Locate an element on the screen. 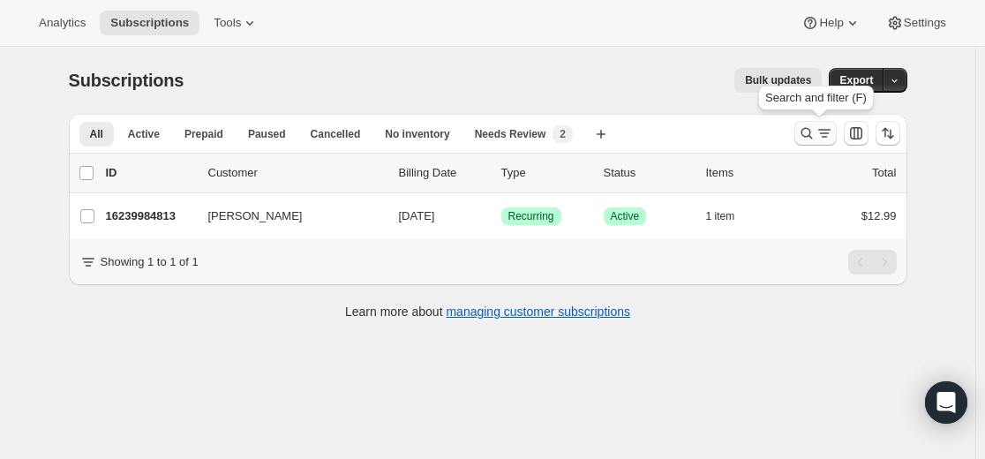 This screenshot has width=985, height=459. span: 1 item is located at coordinates (720, 216).